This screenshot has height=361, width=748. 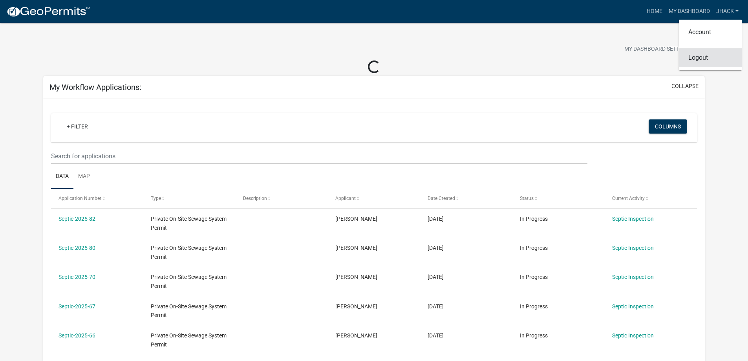 I want to click on a: Map, so click(x=84, y=177).